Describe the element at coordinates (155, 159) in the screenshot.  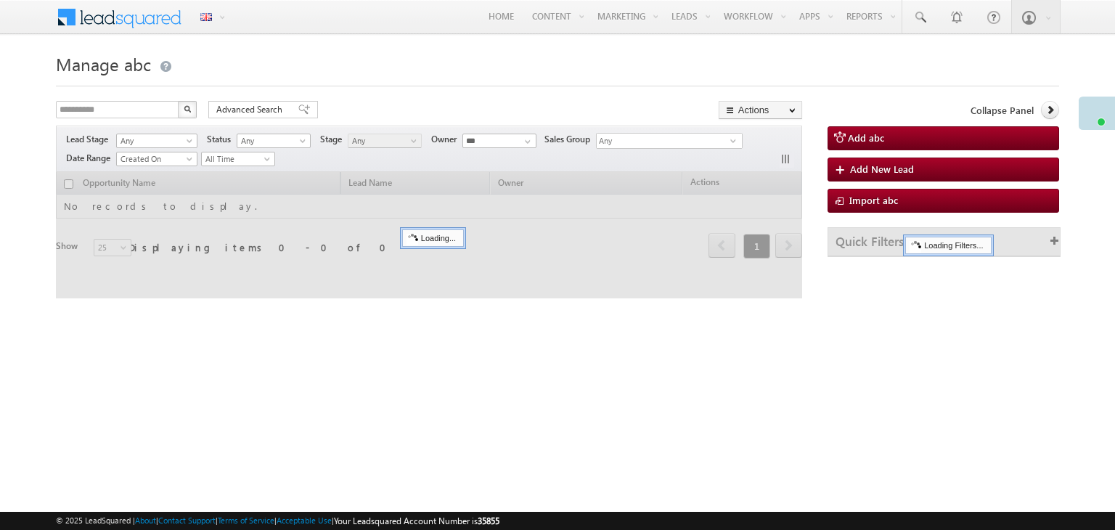
I see `span: Created On` at that location.